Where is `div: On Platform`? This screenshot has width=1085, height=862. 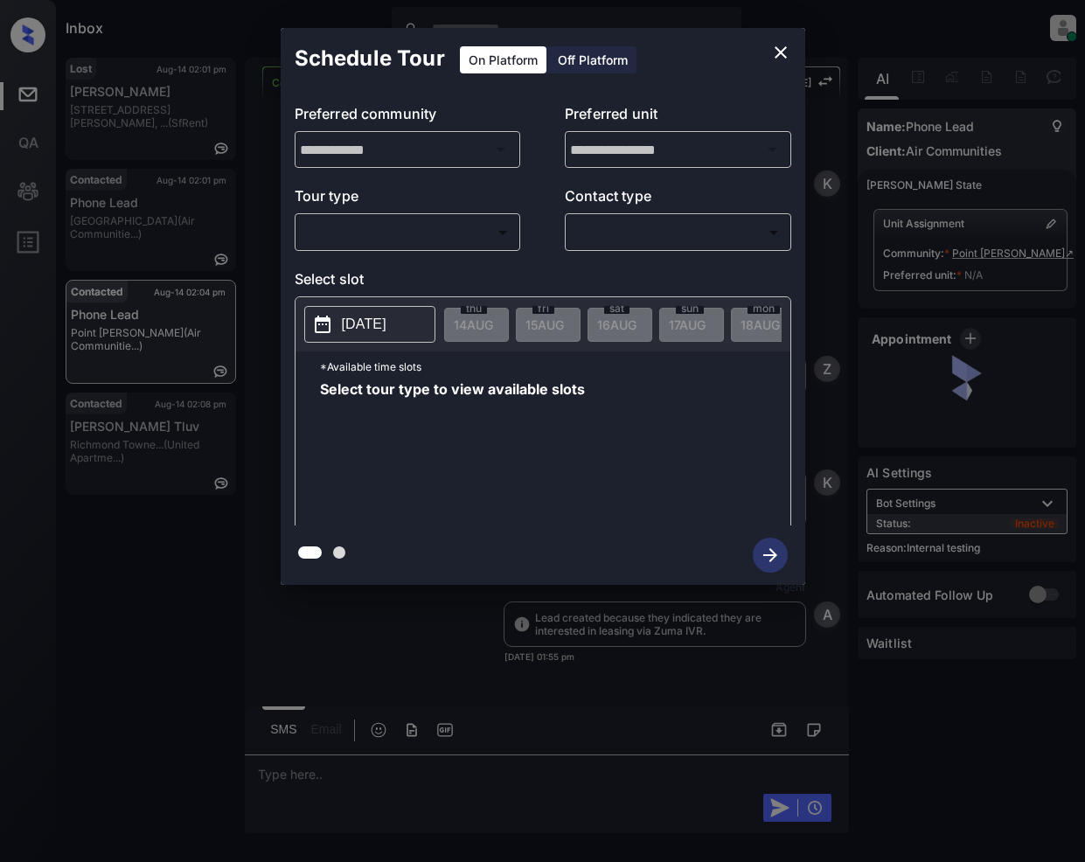
div: On Platform is located at coordinates (503, 59).